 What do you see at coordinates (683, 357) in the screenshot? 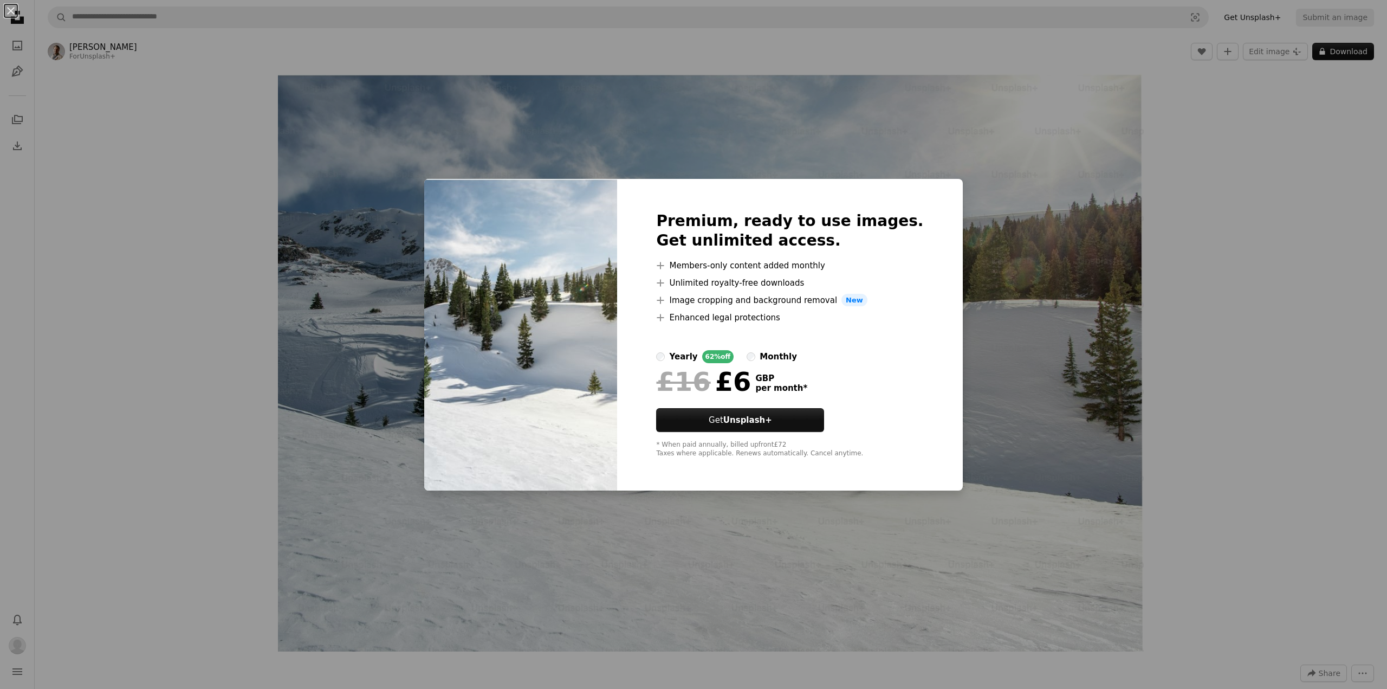
I see `div: yearly` at bounding box center [683, 357].